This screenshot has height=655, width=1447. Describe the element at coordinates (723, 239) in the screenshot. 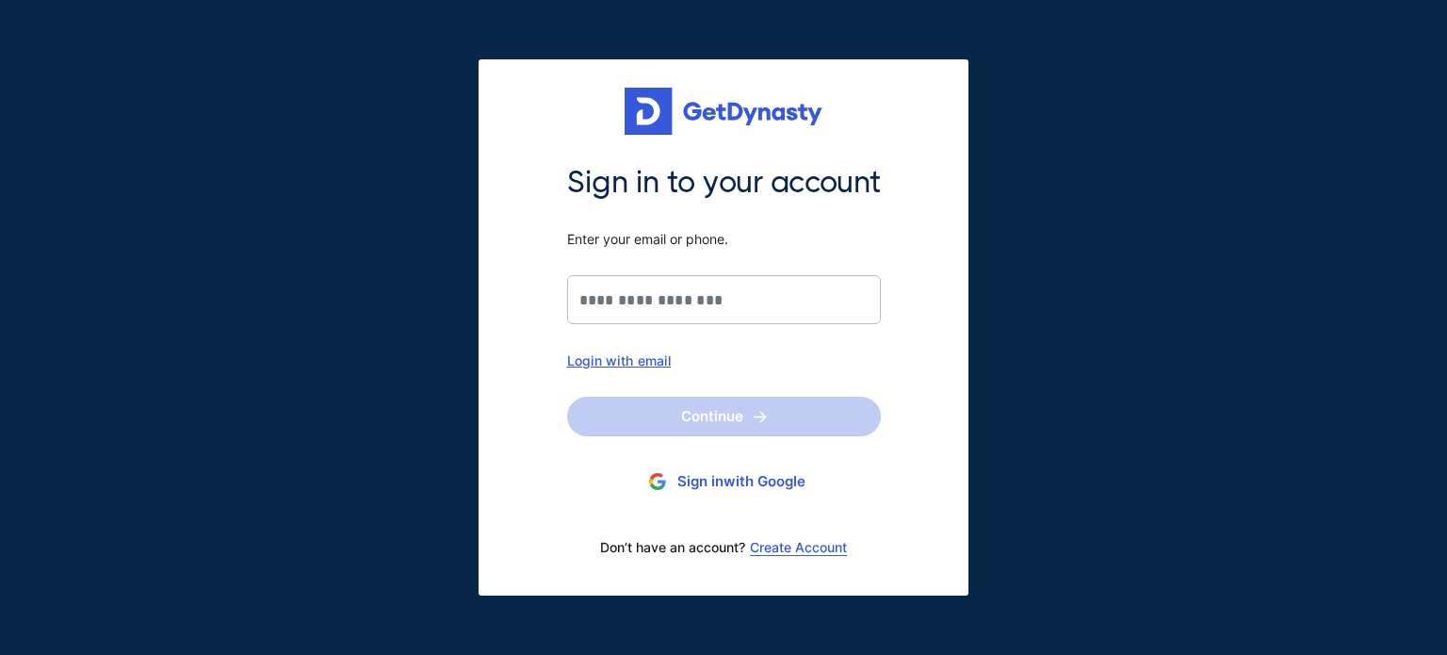

I see `span: Enter your email or phone.` at that location.